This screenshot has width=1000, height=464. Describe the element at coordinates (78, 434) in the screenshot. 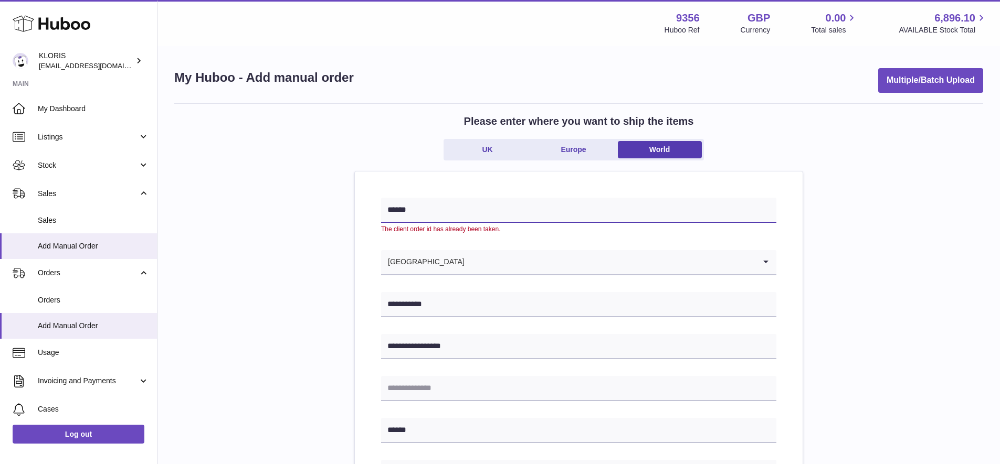

I see `a: Log out` at that location.